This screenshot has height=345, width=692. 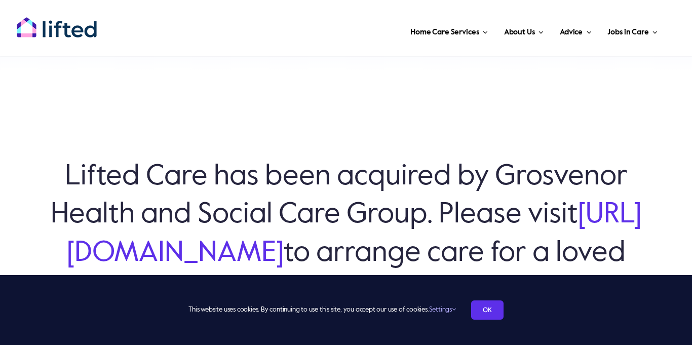 I want to click on a: OK, so click(x=487, y=310).